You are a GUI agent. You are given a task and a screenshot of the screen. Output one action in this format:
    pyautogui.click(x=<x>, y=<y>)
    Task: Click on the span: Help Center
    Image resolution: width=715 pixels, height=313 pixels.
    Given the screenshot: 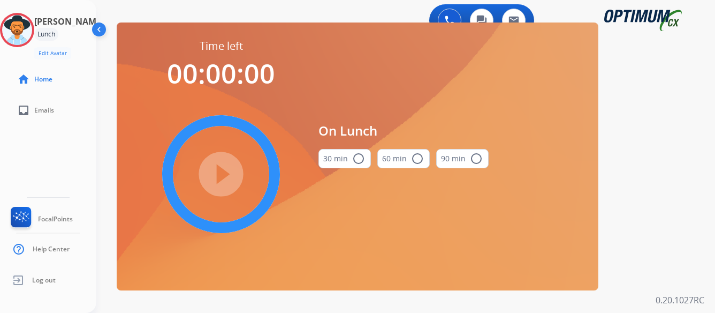 What is the action you would take?
    pyautogui.click(x=51, y=249)
    